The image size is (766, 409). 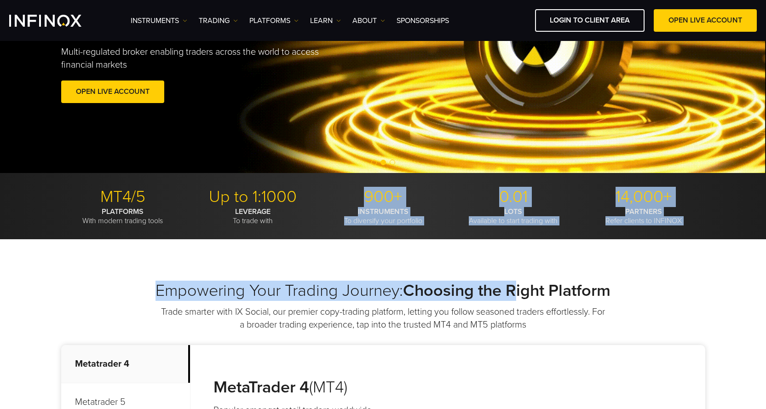 What do you see at coordinates (198, 58) in the screenshot?
I see `p: Multi-regulated broker enabling traders across the world to access financial markets` at bounding box center [198, 58].